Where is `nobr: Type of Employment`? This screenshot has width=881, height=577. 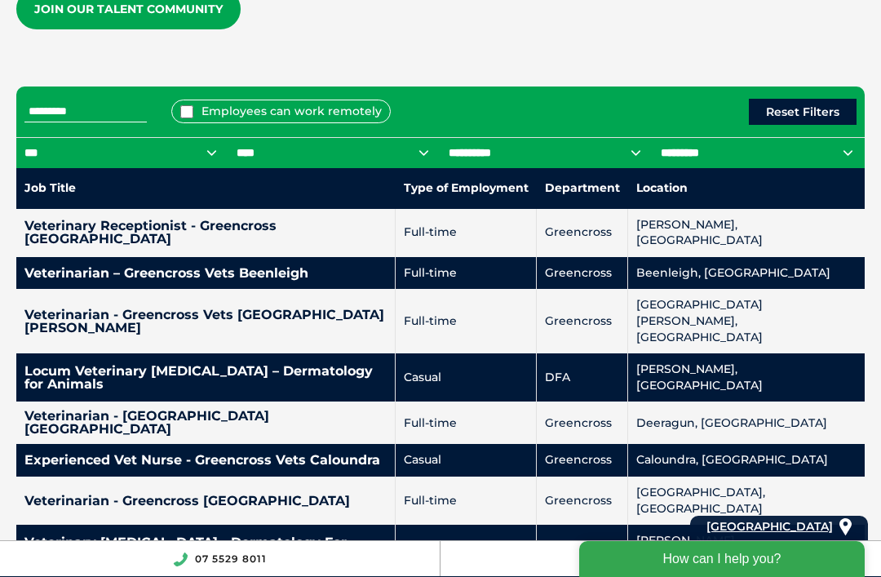 nobr: Type of Employment is located at coordinates (466, 188).